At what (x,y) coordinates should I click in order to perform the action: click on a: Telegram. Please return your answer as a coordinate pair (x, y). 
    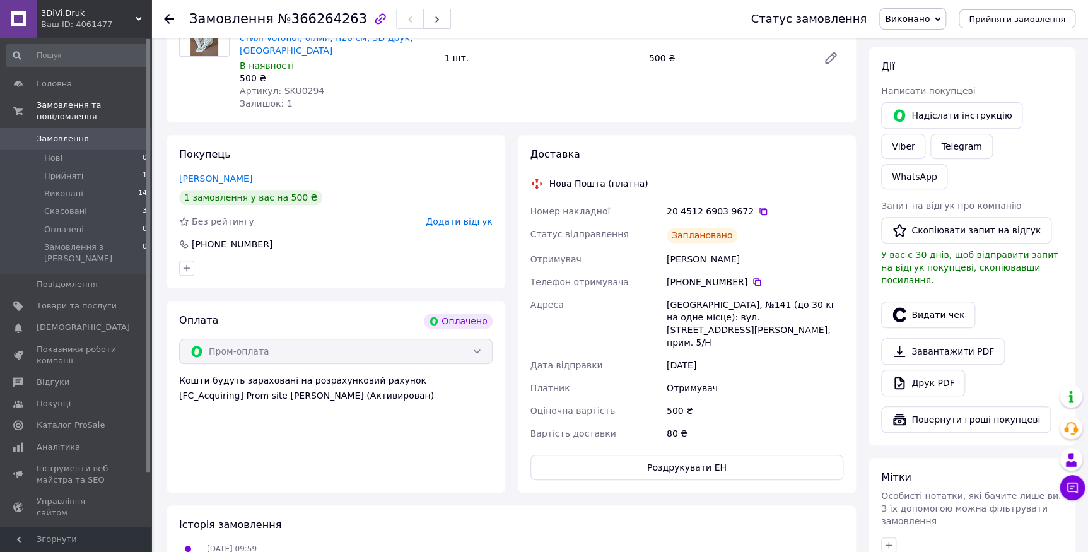
    Looking at the image, I should click on (961, 146).